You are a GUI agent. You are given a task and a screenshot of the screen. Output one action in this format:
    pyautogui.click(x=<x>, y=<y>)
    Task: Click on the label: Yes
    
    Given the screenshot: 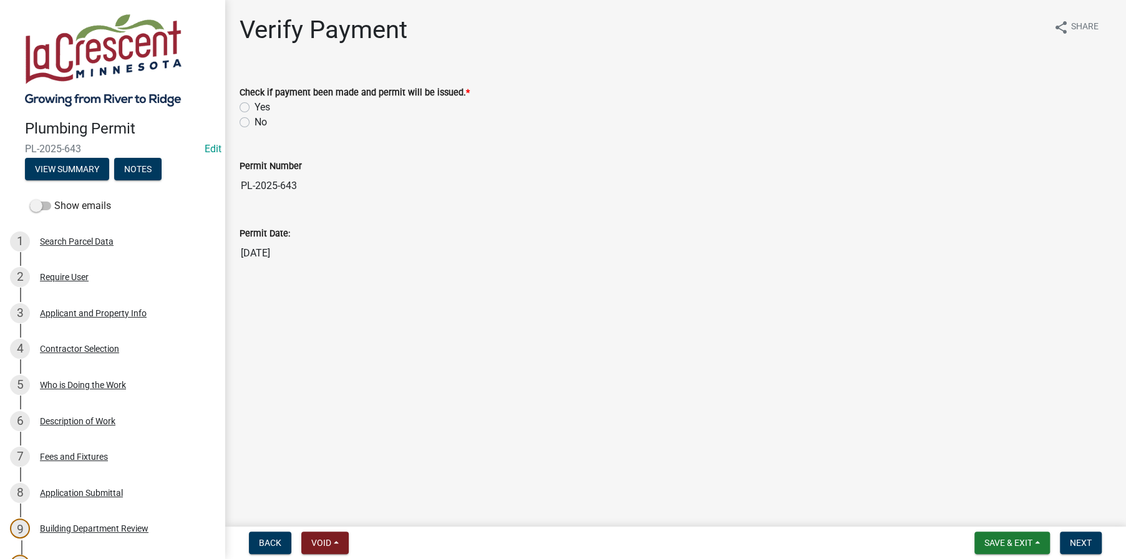 What is the action you would take?
    pyautogui.click(x=262, y=107)
    